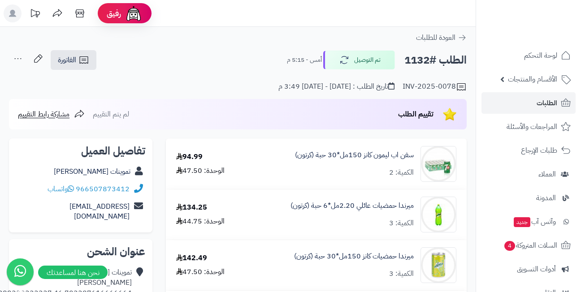 This screenshot has height=292, width=581. I want to click on a: المدونة, so click(529, 198).